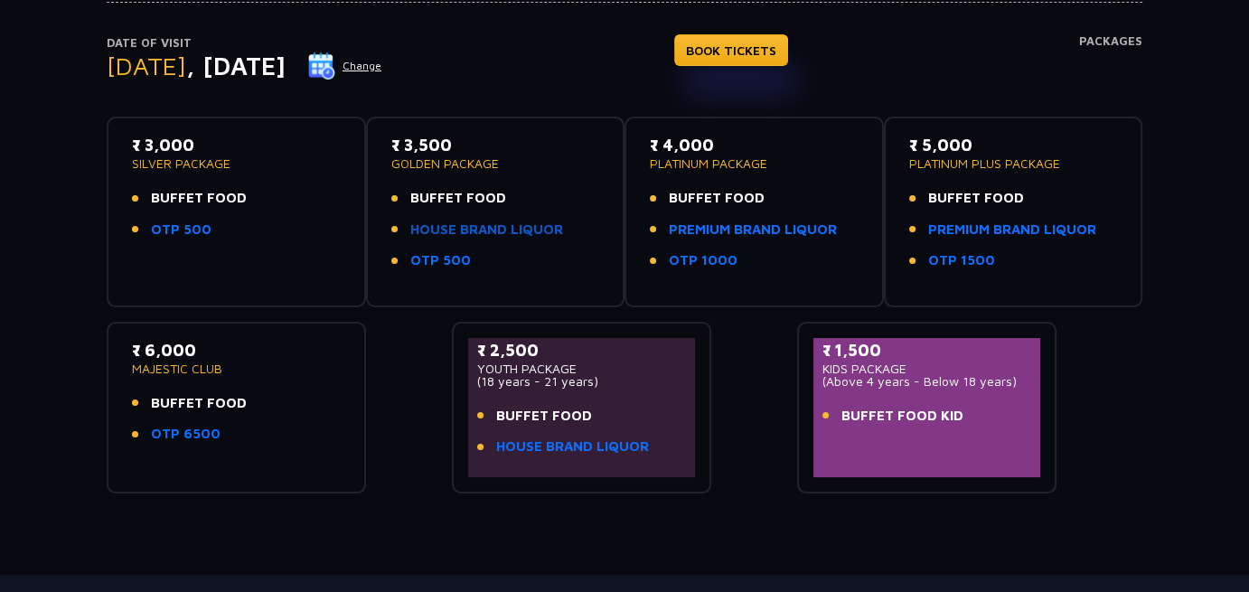  Describe the element at coordinates (1110, 67) in the screenshot. I see `h4: Packages` at that location.